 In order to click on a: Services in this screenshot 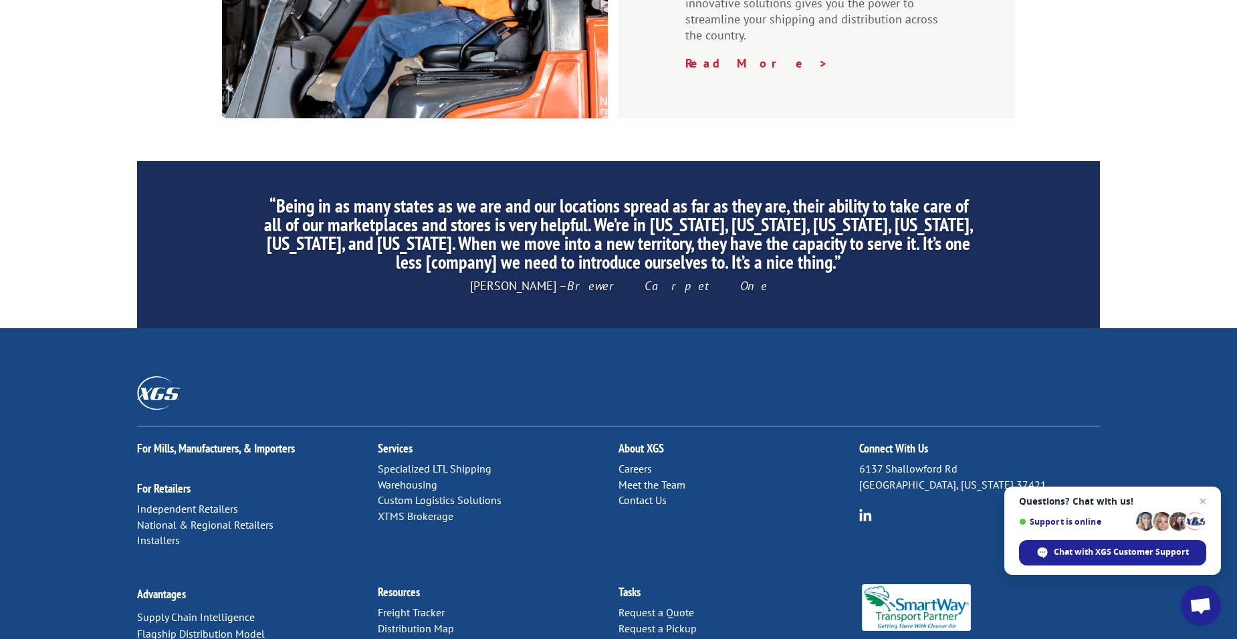, I will do `click(395, 448)`.